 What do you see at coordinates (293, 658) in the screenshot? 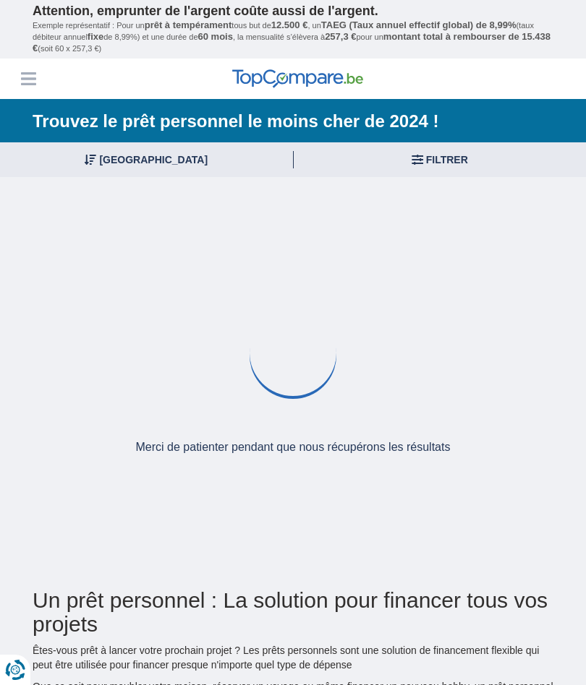
I see `p: Êtes-vous prêt à lancer votre prochain projet ? Les prêts personnels sont une solution de finance...` at bounding box center [293, 658].